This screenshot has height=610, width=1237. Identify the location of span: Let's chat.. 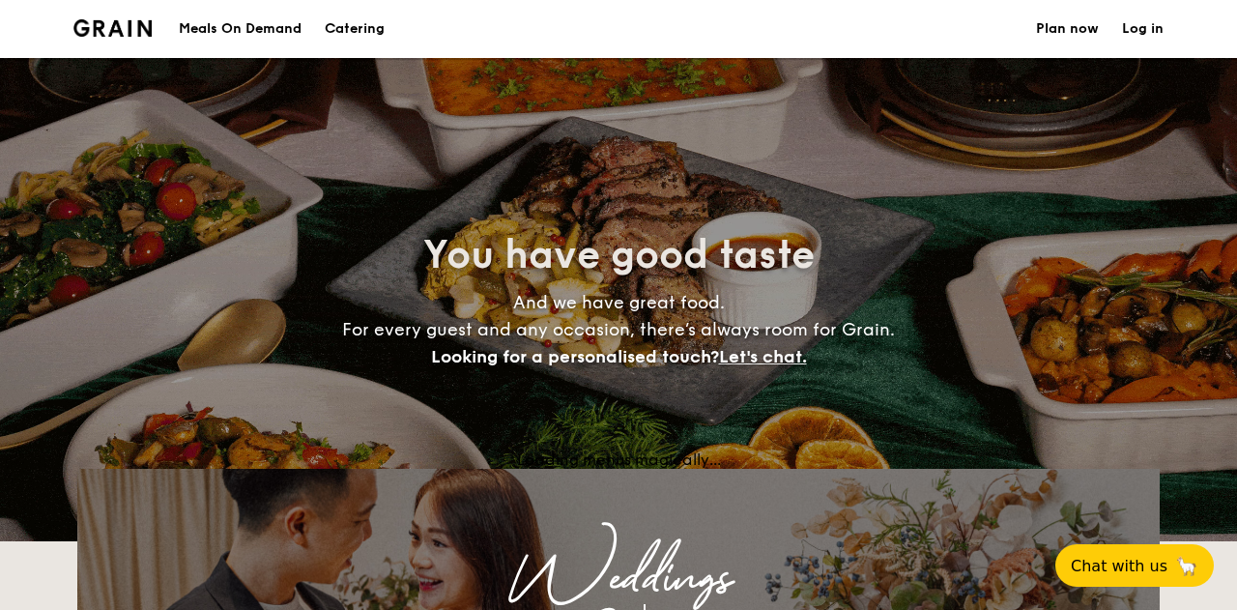
(763, 357).